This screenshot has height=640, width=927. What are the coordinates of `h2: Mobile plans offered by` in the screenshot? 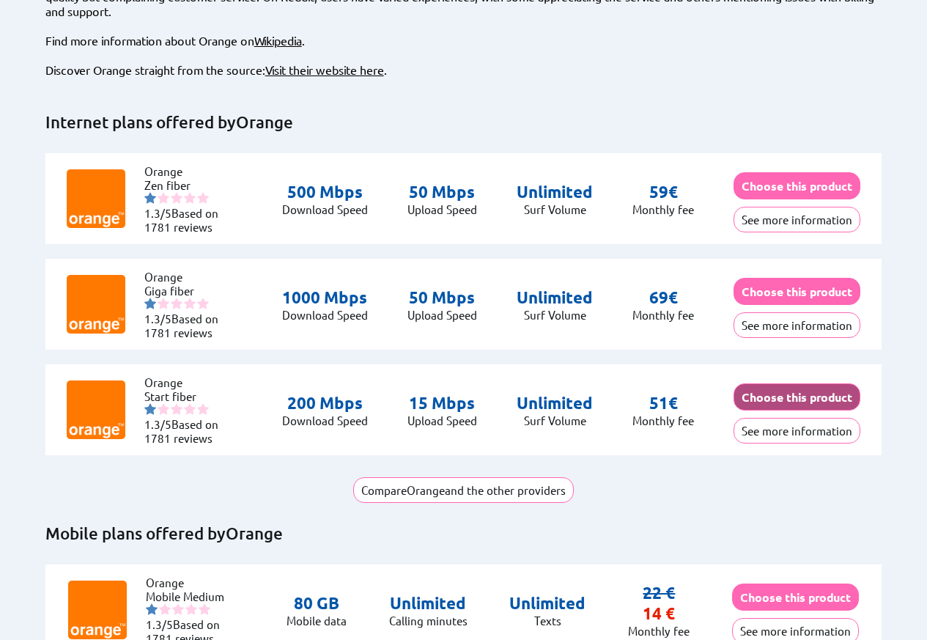 It's located at (464, 533).